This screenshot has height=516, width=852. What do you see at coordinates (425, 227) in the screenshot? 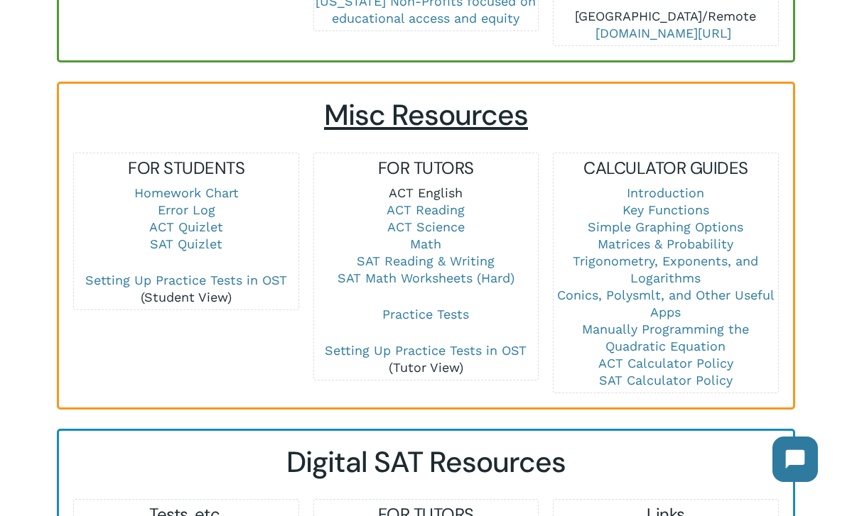
I see `a: ACT Science` at bounding box center [425, 227].